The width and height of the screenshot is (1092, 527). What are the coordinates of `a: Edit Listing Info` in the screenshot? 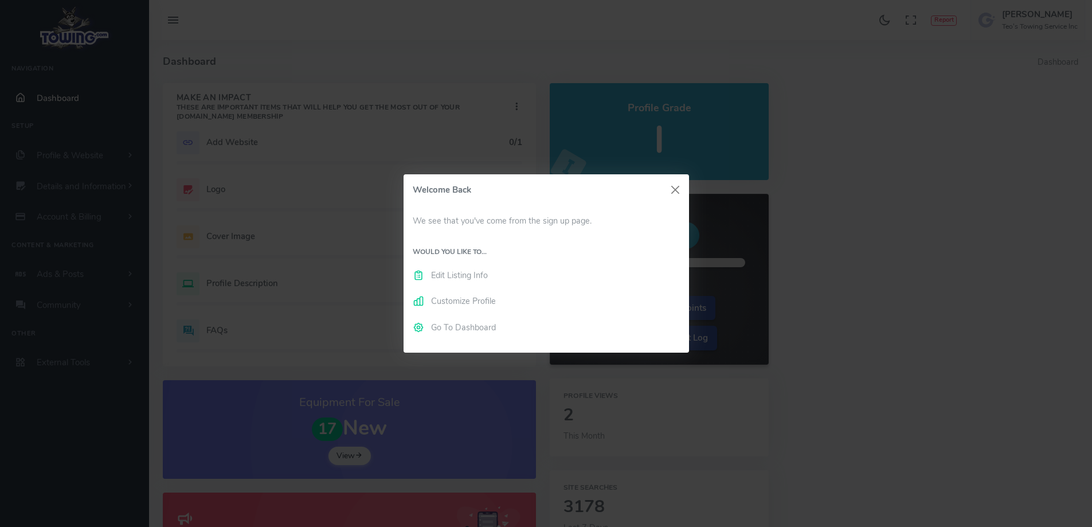 It's located at (459, 276).